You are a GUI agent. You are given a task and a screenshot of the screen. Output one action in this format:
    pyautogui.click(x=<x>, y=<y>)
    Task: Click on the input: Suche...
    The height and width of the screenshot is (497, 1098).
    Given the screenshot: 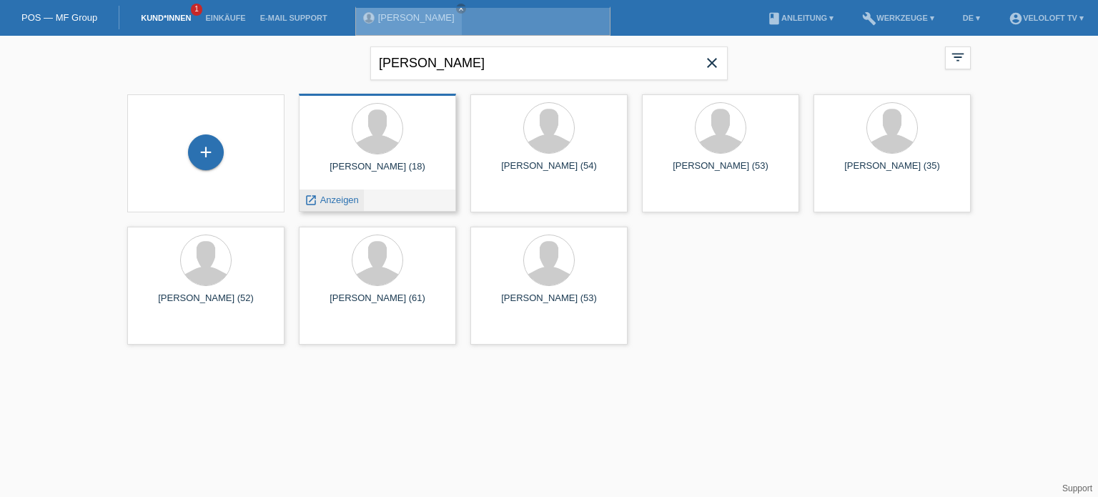 What is the action you would take?
    pyautogui.click(x=549, y=63)
    